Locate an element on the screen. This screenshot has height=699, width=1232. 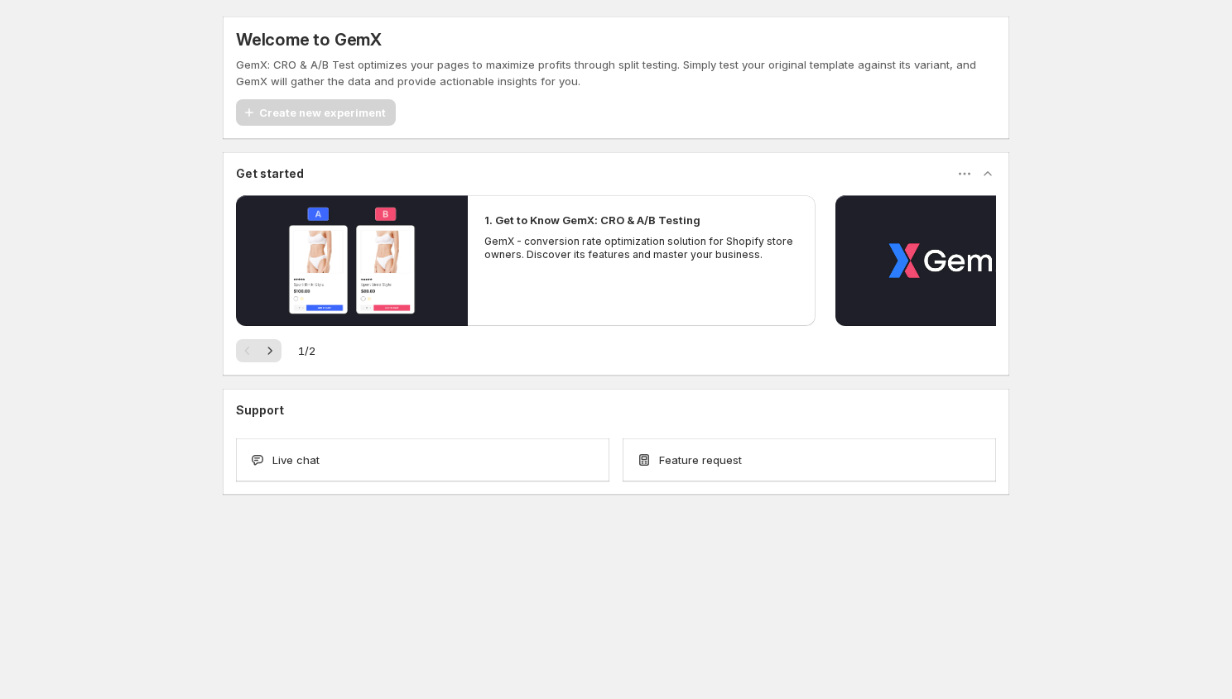
span: Feature request is located at coordinates (700, 460).